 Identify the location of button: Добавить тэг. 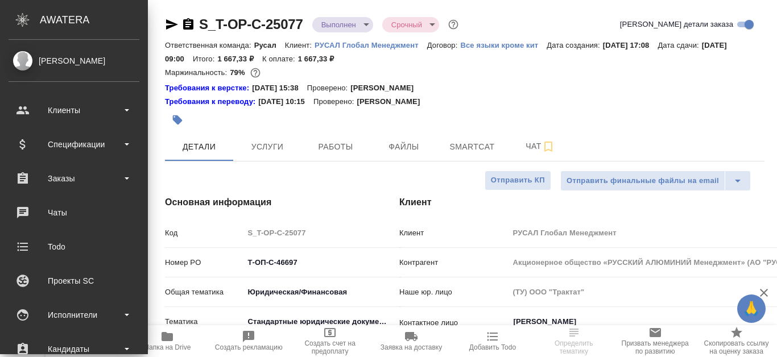
(177, 120).